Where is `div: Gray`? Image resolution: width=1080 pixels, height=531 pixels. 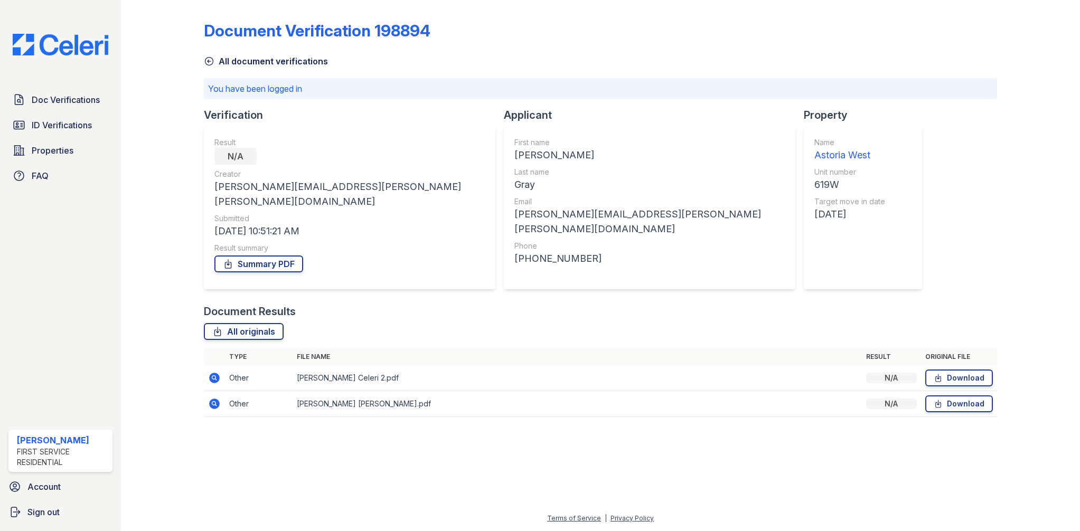
div: Gray is located at coordinates (649, 185).